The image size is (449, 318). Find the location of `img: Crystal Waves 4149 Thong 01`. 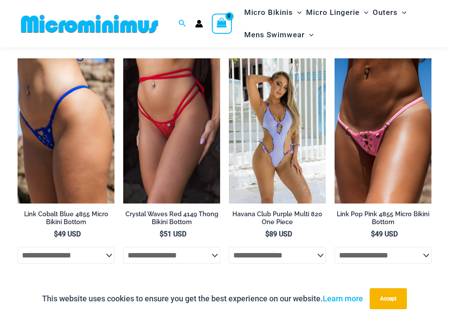

img: Crystal Waves 4149 Thong 01 is located at coordinates (171, 131).